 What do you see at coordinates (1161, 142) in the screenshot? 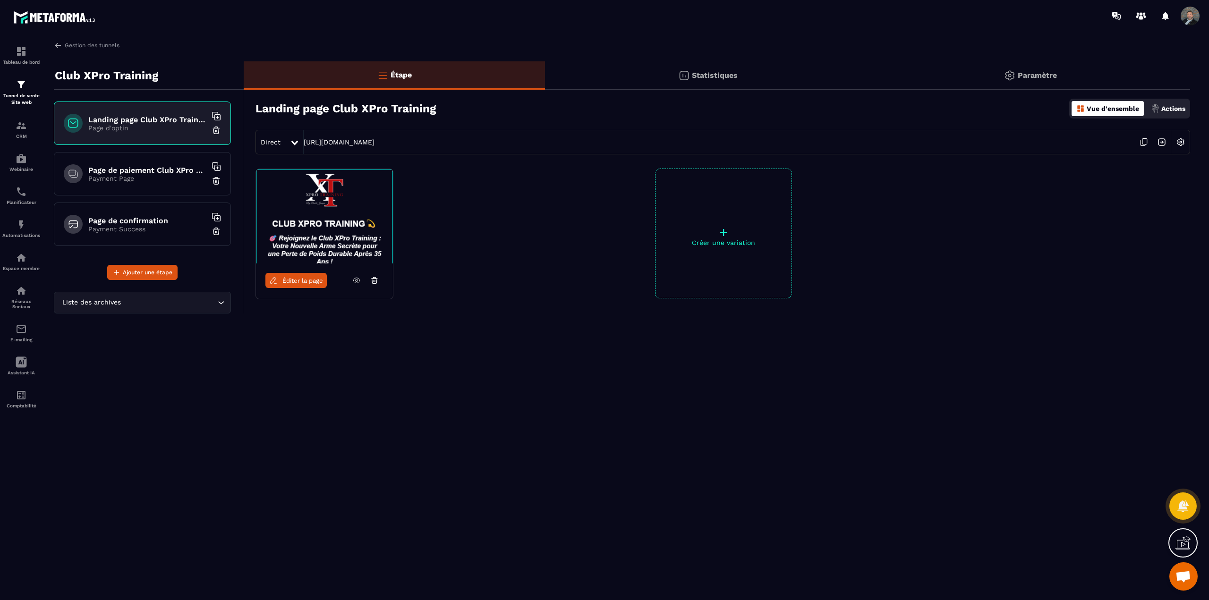
I see `img: arrow-next.bcc2205e.svg` at bounding box center [1161, 142].